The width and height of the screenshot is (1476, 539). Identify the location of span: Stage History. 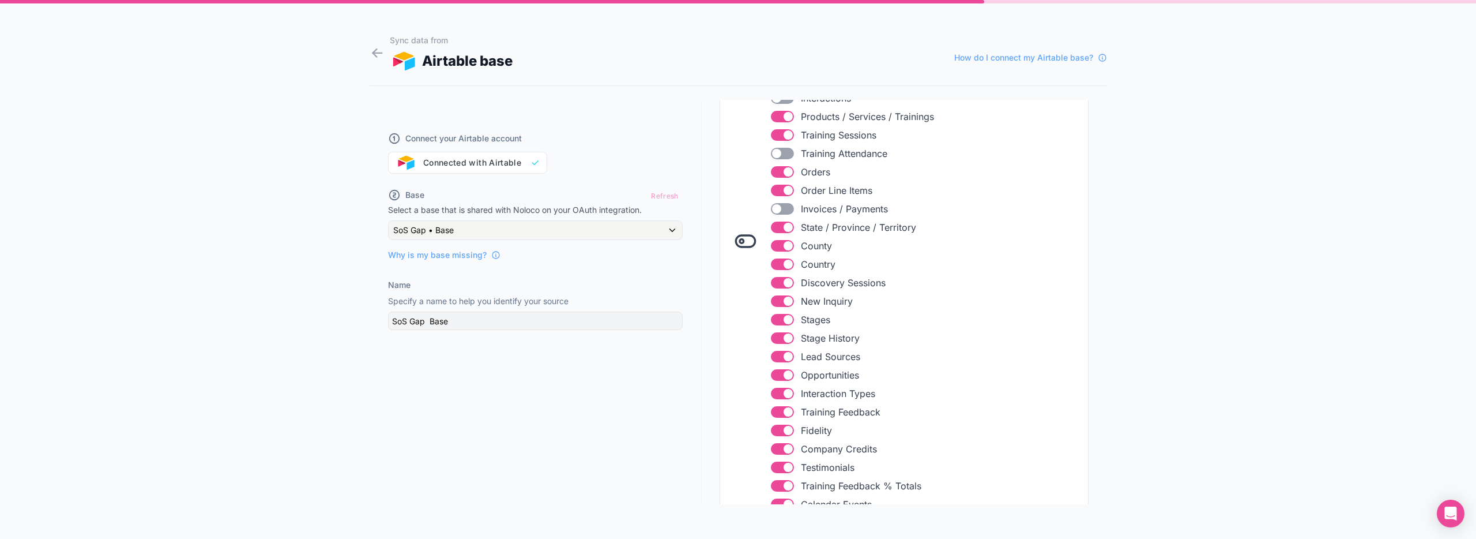
(830, 338).